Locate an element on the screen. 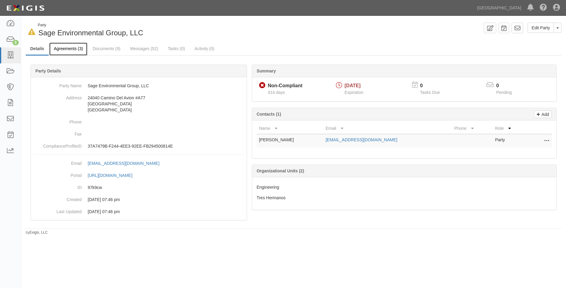 This screenshot has height=288, width=566. div: Party is located at coordinates (90, 25).